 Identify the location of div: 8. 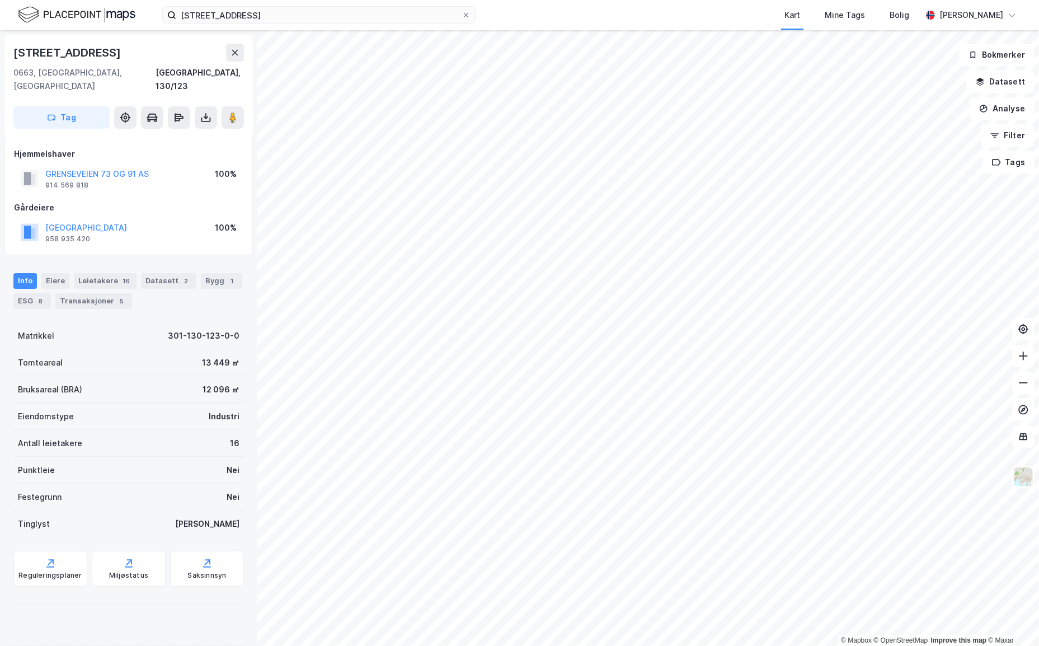
(41, 301).